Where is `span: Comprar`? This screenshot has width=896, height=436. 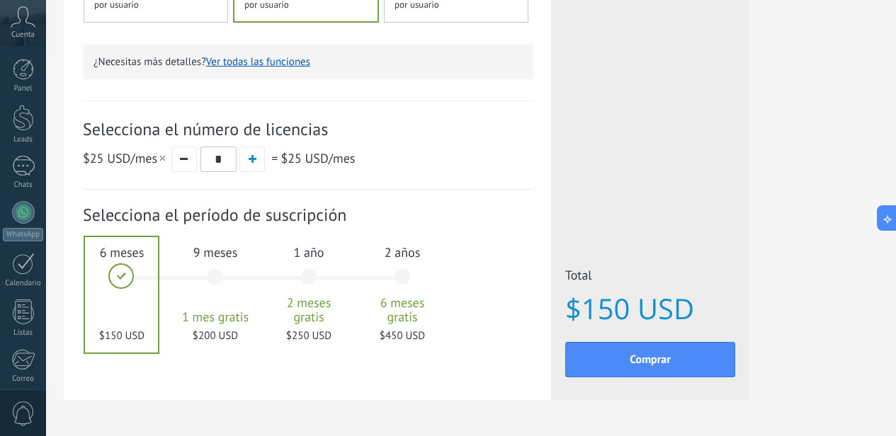
span: Comprar is located at coordinates (650, 360).